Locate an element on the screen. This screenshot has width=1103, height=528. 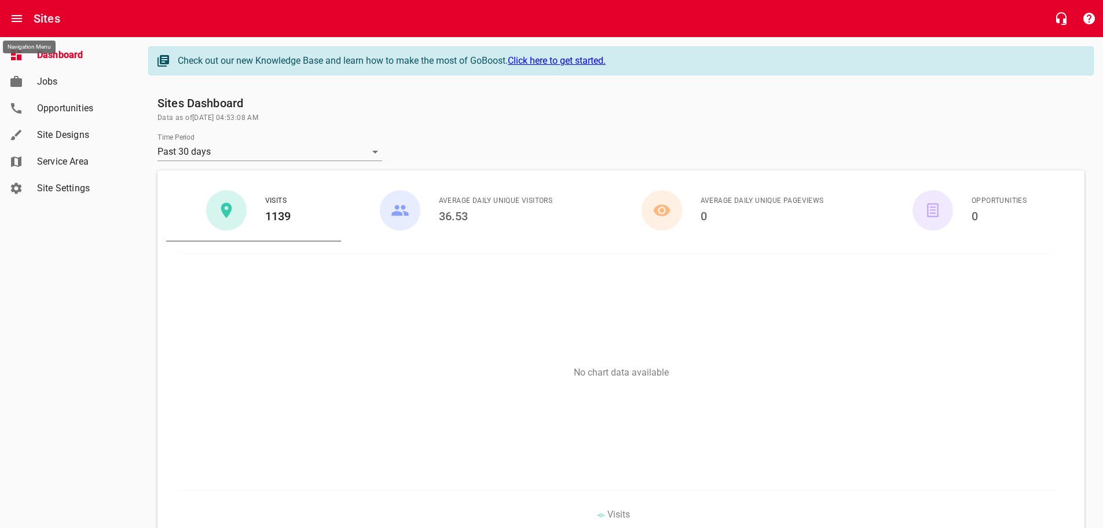
button: Support Portal is located at coordinates (1090, 19).